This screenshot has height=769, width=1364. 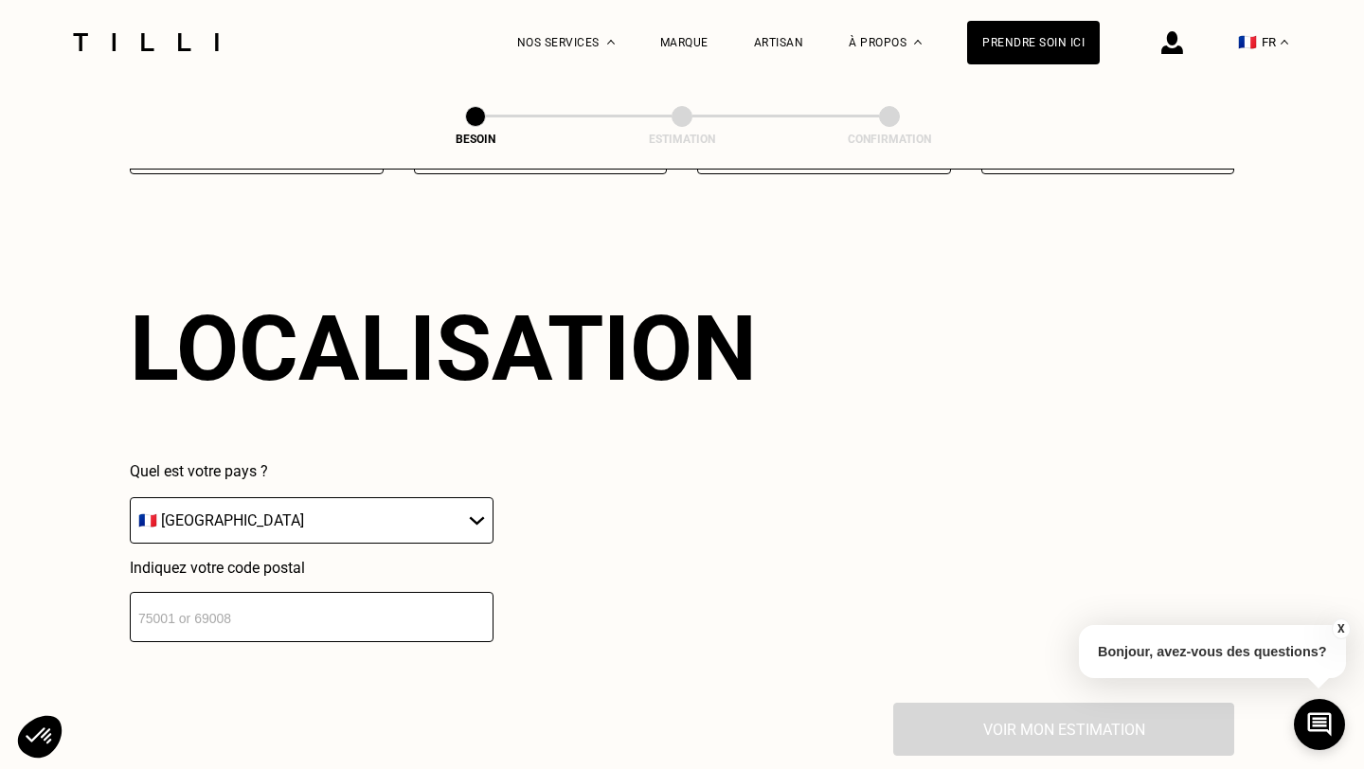 What do you see at coordinates (779, 43) in the screenshot?
I see `a: Artisan` at bounding box center [779, 43].